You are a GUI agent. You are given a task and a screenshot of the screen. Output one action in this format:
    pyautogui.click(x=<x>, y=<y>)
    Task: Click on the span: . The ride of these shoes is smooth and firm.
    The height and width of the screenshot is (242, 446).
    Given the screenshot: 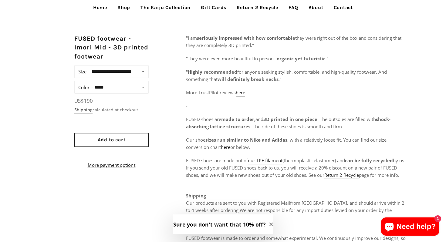 What is the action you would take?
    pyautogui.click(x=297, y=127)
    